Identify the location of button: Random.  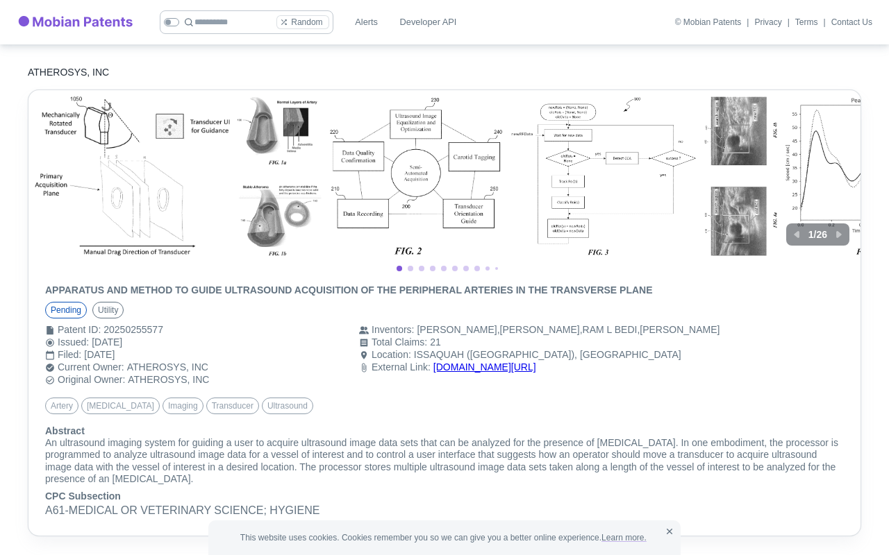
(302, 22).